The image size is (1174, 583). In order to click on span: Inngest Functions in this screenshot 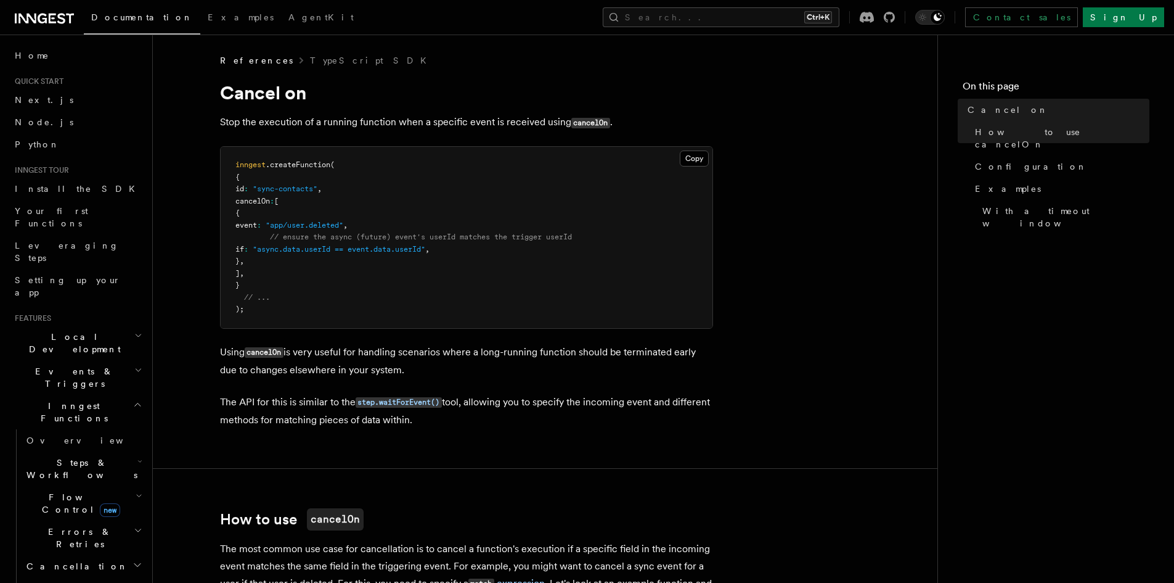, I will do `click(72, 412)`.